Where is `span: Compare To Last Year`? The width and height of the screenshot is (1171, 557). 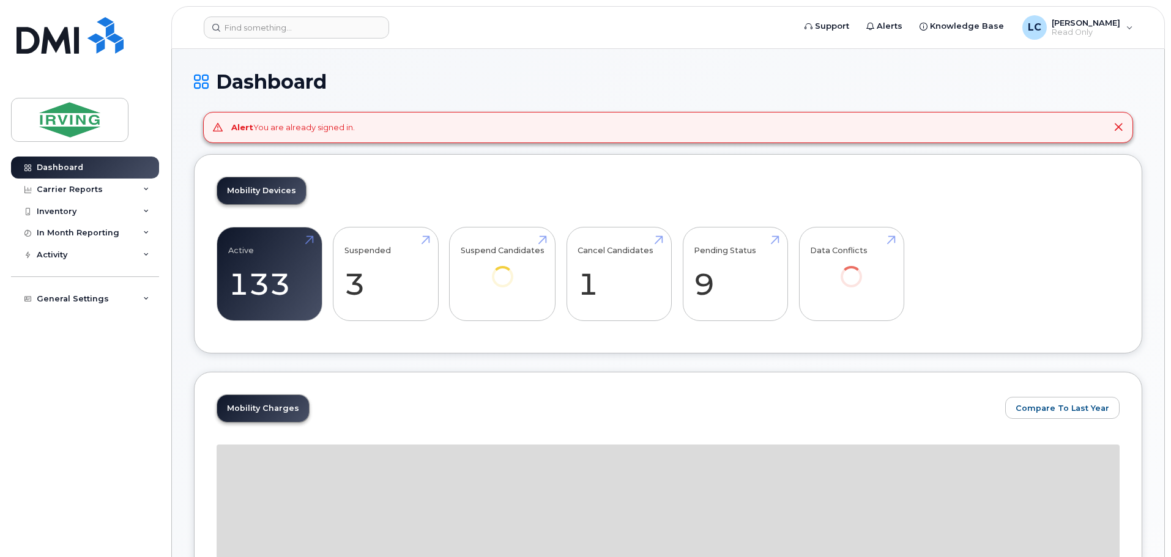
span: Compare To Last Year is located at coordinates (1062, 408).